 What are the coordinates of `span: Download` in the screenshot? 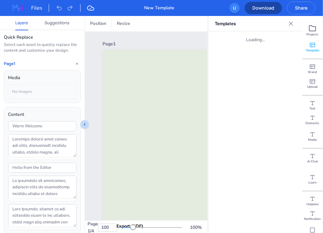 It's located at (263, 8).